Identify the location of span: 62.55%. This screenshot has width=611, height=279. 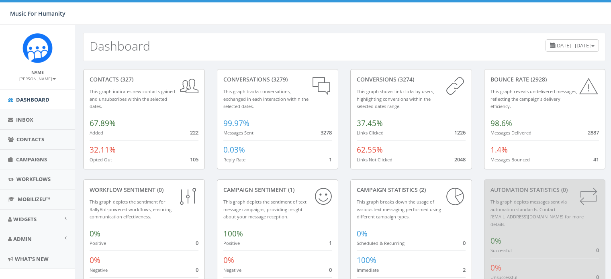
(370, 150).